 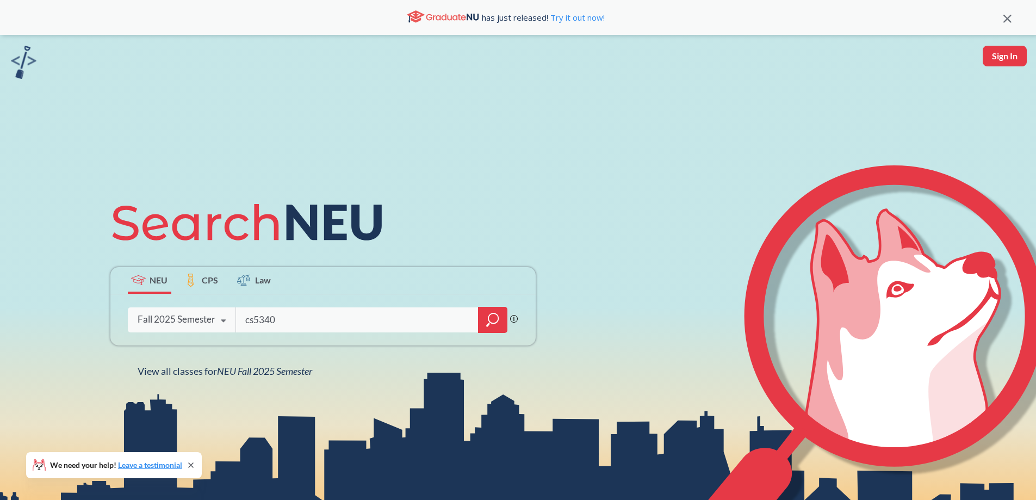 I want to click on span: View all classes for, so click(x=225, y=371).